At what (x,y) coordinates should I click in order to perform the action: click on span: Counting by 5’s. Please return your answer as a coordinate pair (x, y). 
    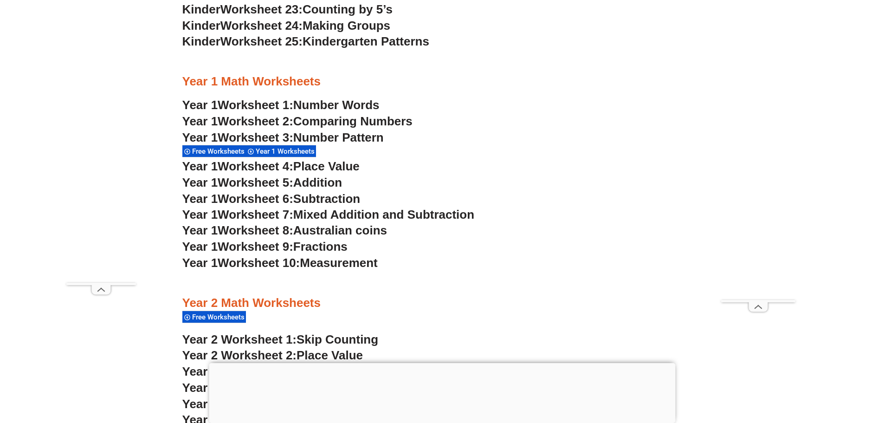
    Looking at the image, I should click on (348, 9).